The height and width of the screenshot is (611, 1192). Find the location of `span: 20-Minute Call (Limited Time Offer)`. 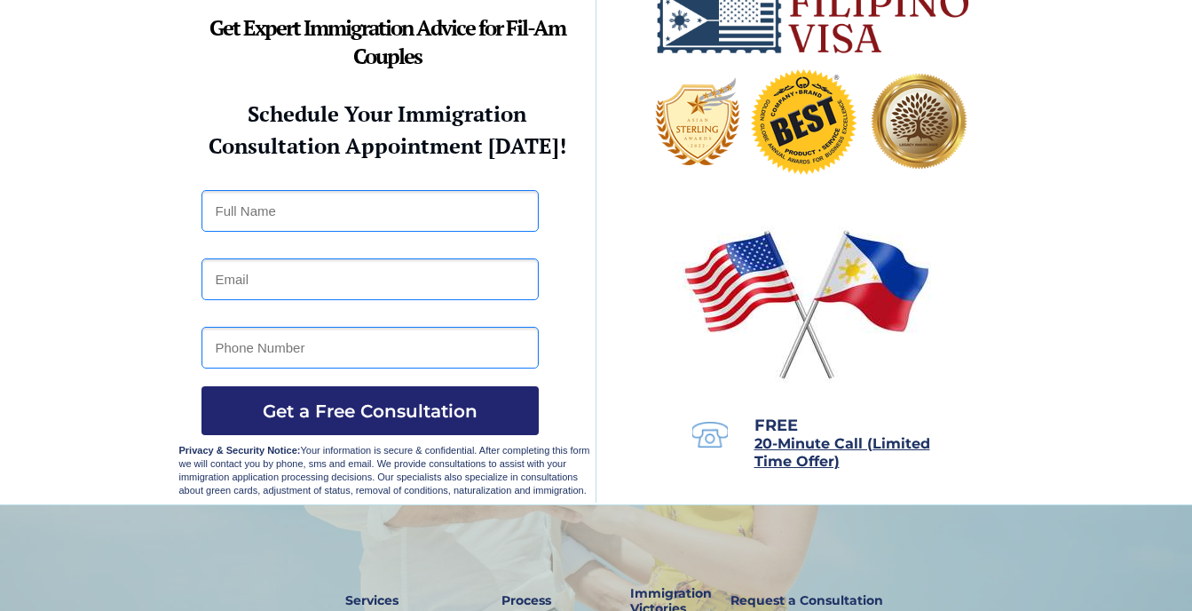

span: 20-Minute Call (Limited Time Offer) is located at coordinates (842, 452).